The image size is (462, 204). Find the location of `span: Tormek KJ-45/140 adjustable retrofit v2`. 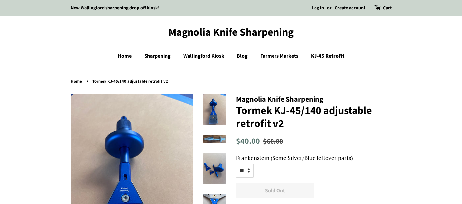

span: Tormek KJ-45/140 adjustable retrofit v2 is located at coordinates (131, 81).